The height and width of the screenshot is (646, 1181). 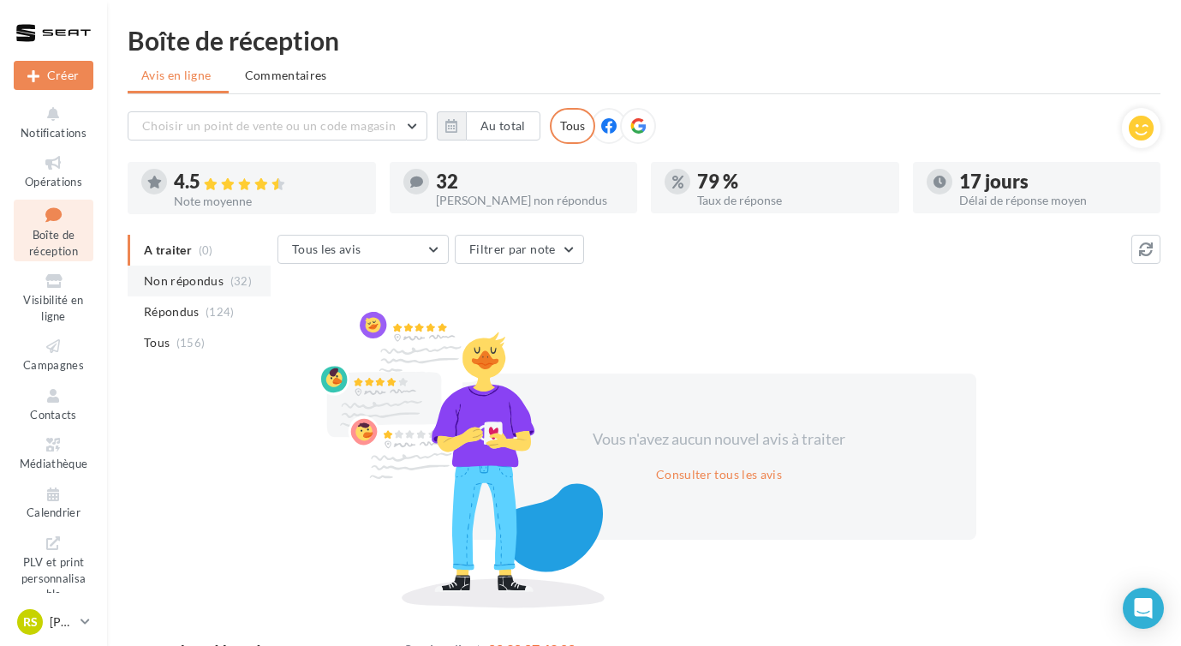 I want to click on button: Choisir un point de vente ou un code magasin, so click(x=278, y=126).